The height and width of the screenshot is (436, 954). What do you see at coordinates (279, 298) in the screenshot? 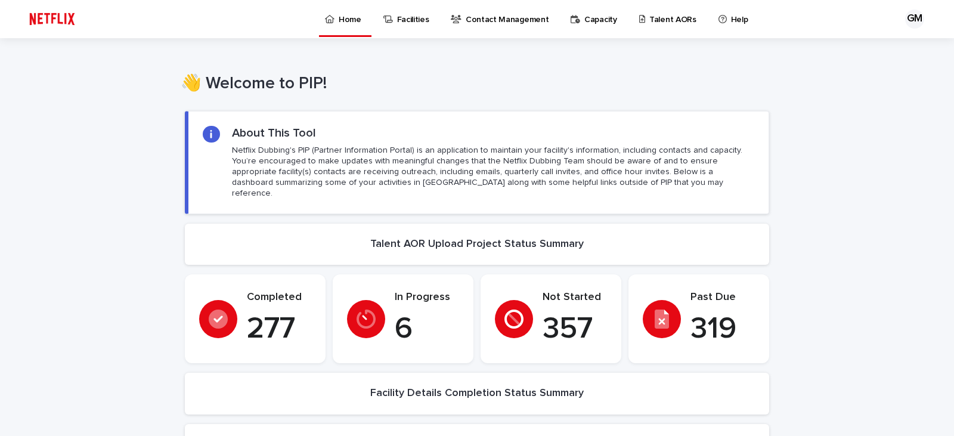
I see `p: Completed` at bounding box center [279, 298].